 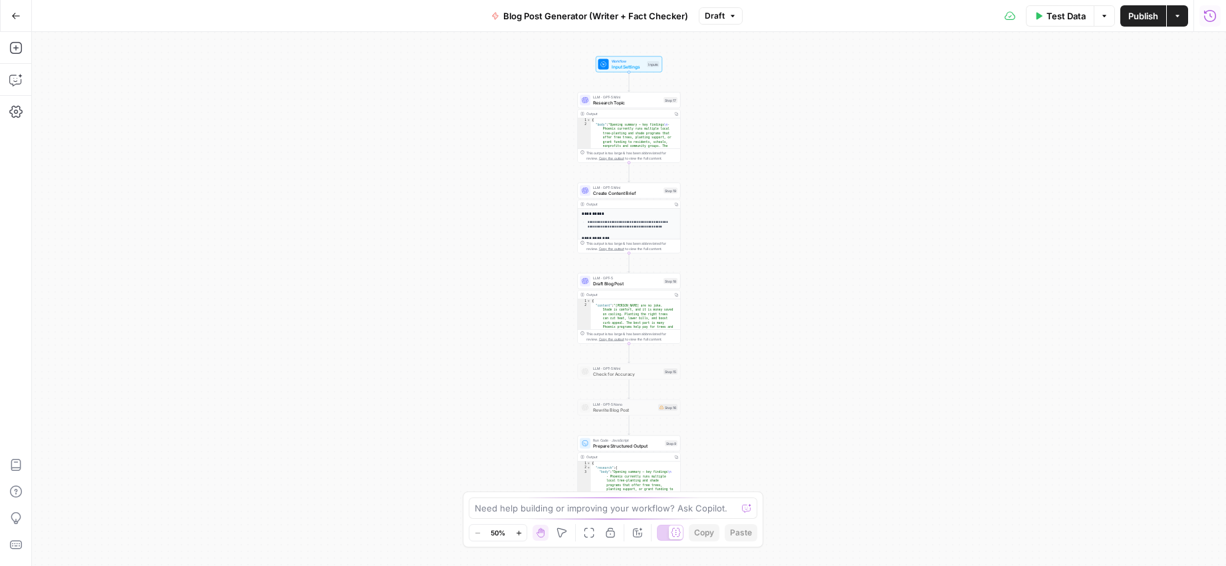 I want to click on span: Check for Accuracy, so click(x=627, y=374).